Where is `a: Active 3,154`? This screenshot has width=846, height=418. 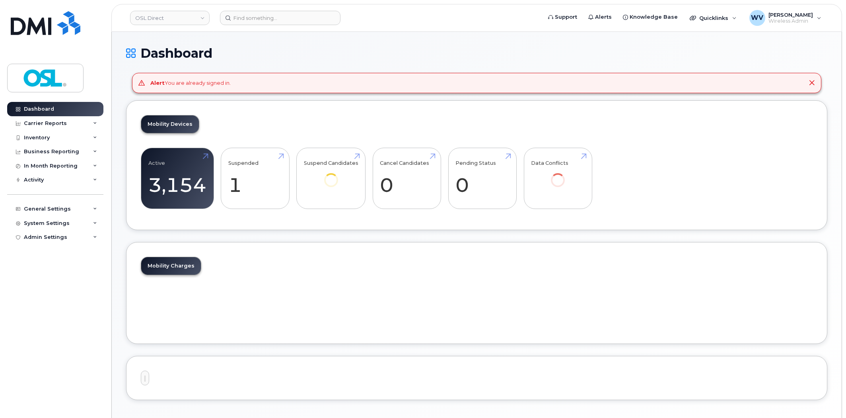
a: Active 3,154 is located at coordinates (177, 178).